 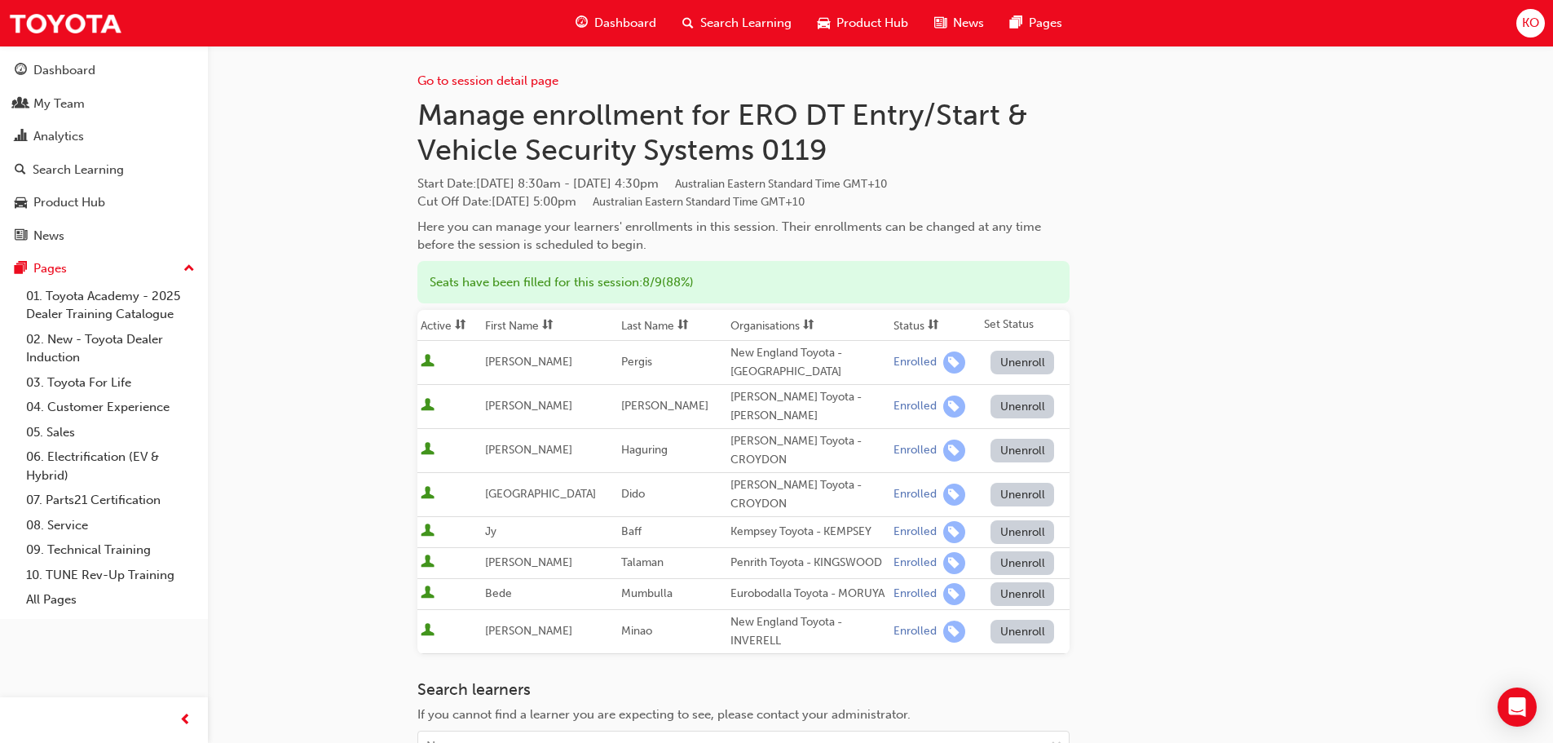 What do you see at coordinates (1530, 23) in the screenshot?
I see `button: KO` at bounding box center [1530, 23].